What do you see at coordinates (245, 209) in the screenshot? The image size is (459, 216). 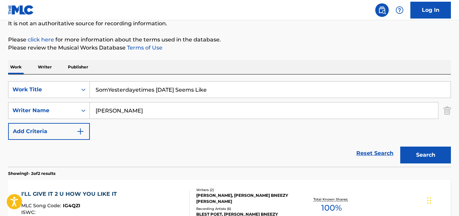 I see `div: Recording Artists ( 6 )` at bounding box center [245, 209].